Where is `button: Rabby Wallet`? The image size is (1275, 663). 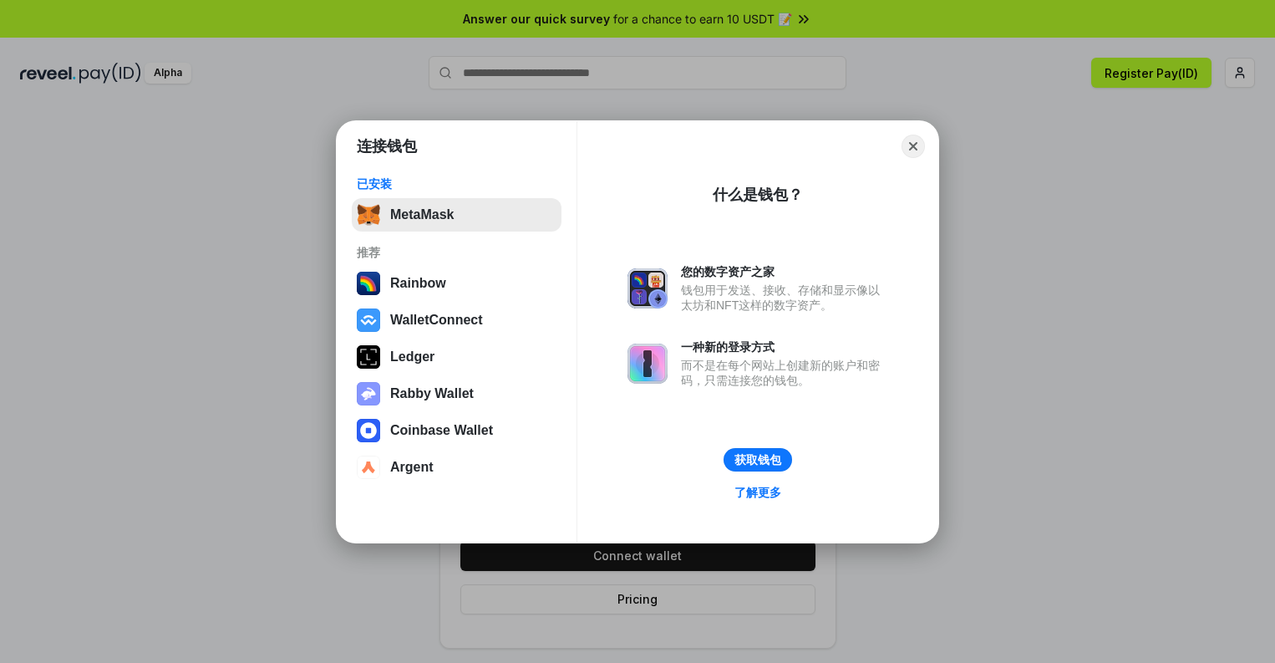 button: Rabby Wallet is located at coordinates (456, 394).